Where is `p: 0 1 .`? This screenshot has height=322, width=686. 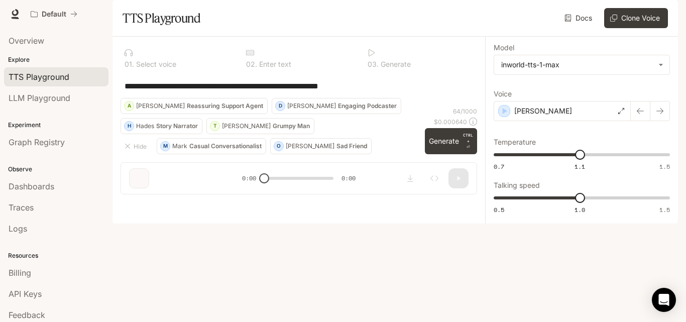 p: 0 1 . is located at coordinates (129, 64).